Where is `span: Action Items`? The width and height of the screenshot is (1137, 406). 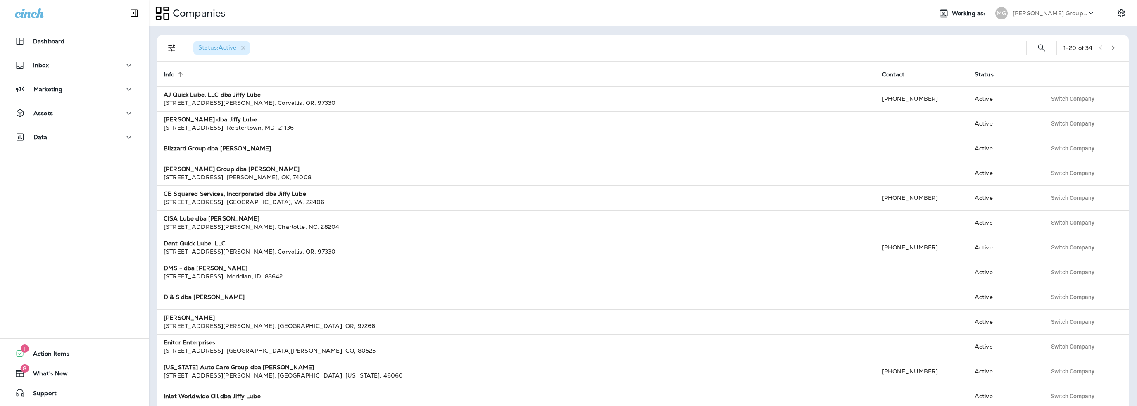 span: Action Items is located at coordinates (47, 355).